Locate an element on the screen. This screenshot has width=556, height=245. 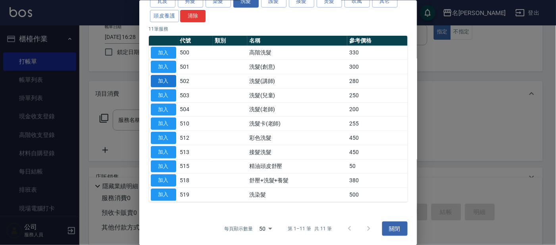
th: 代號 is located at coordinates (195, 40).